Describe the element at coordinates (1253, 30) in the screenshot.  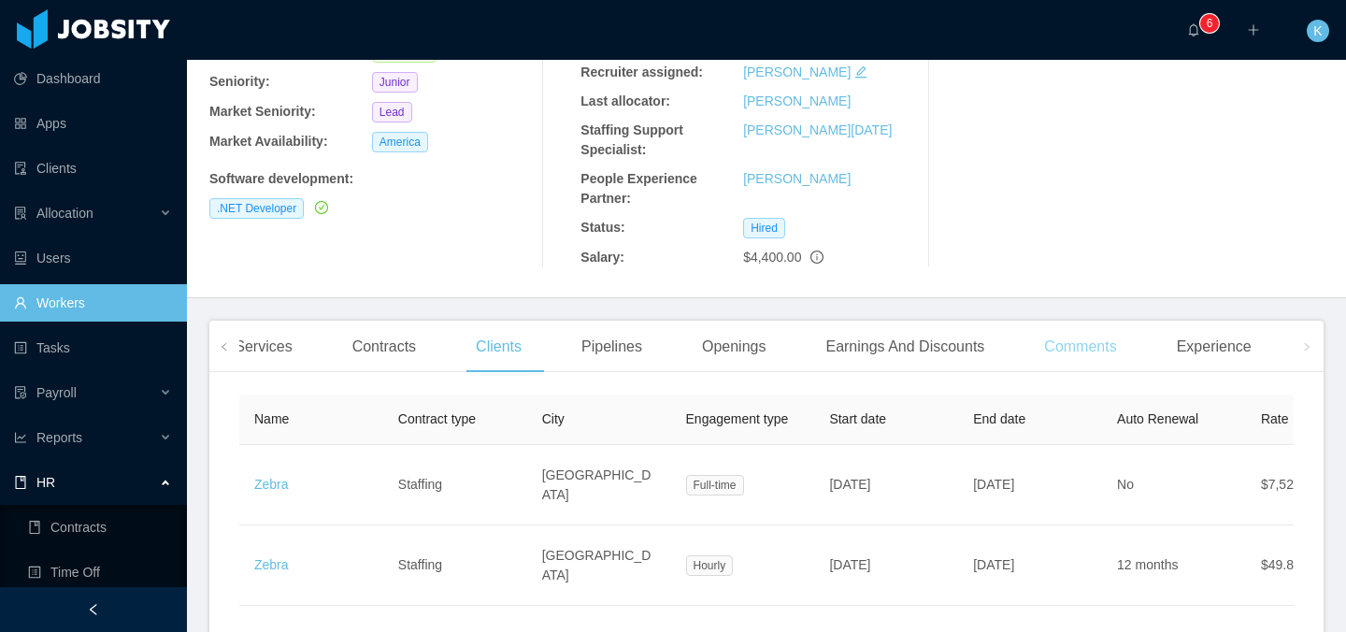
I see `i: icon: plus` at that location.